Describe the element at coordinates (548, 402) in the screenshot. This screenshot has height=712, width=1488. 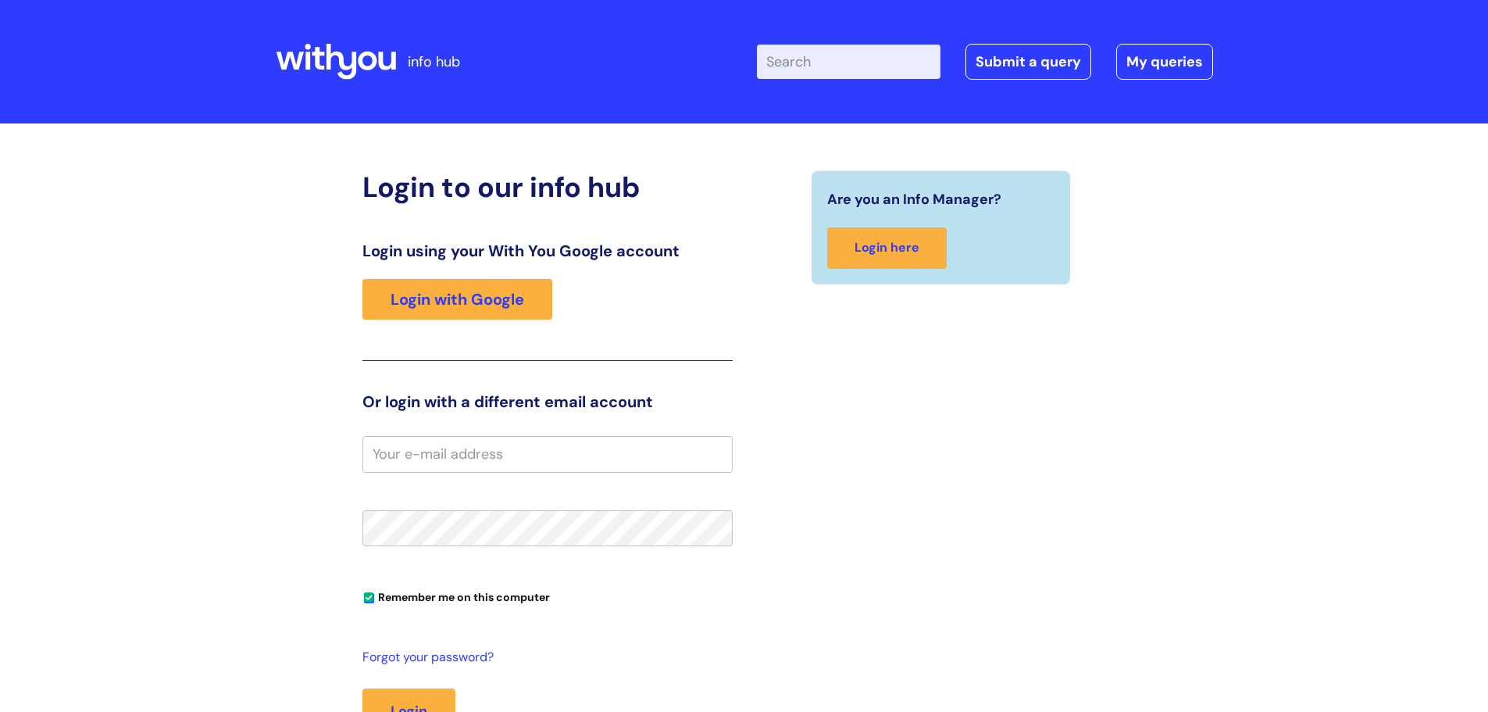
I see `h3: Or login with a different email account` at that location.